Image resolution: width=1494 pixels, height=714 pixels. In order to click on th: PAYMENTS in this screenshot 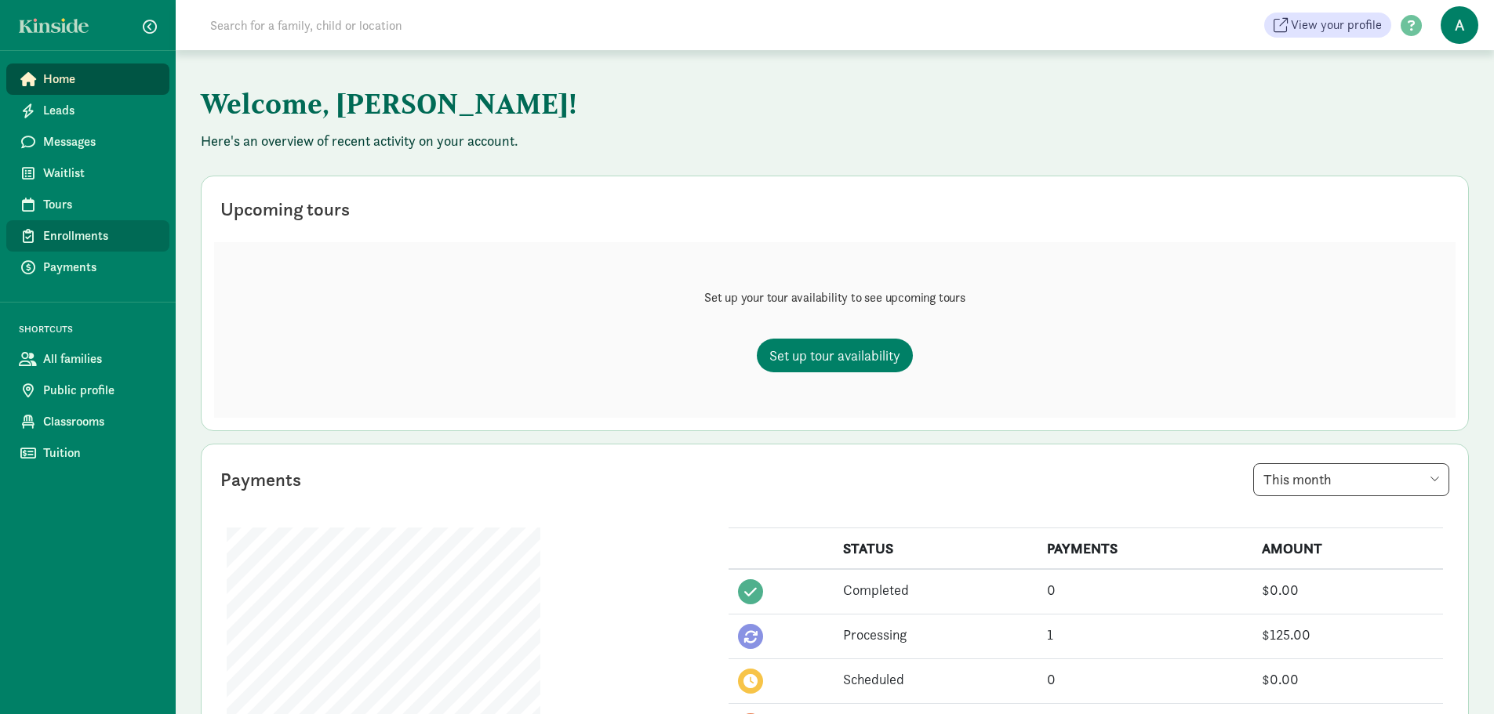, I will do `click(1145, 549)`.